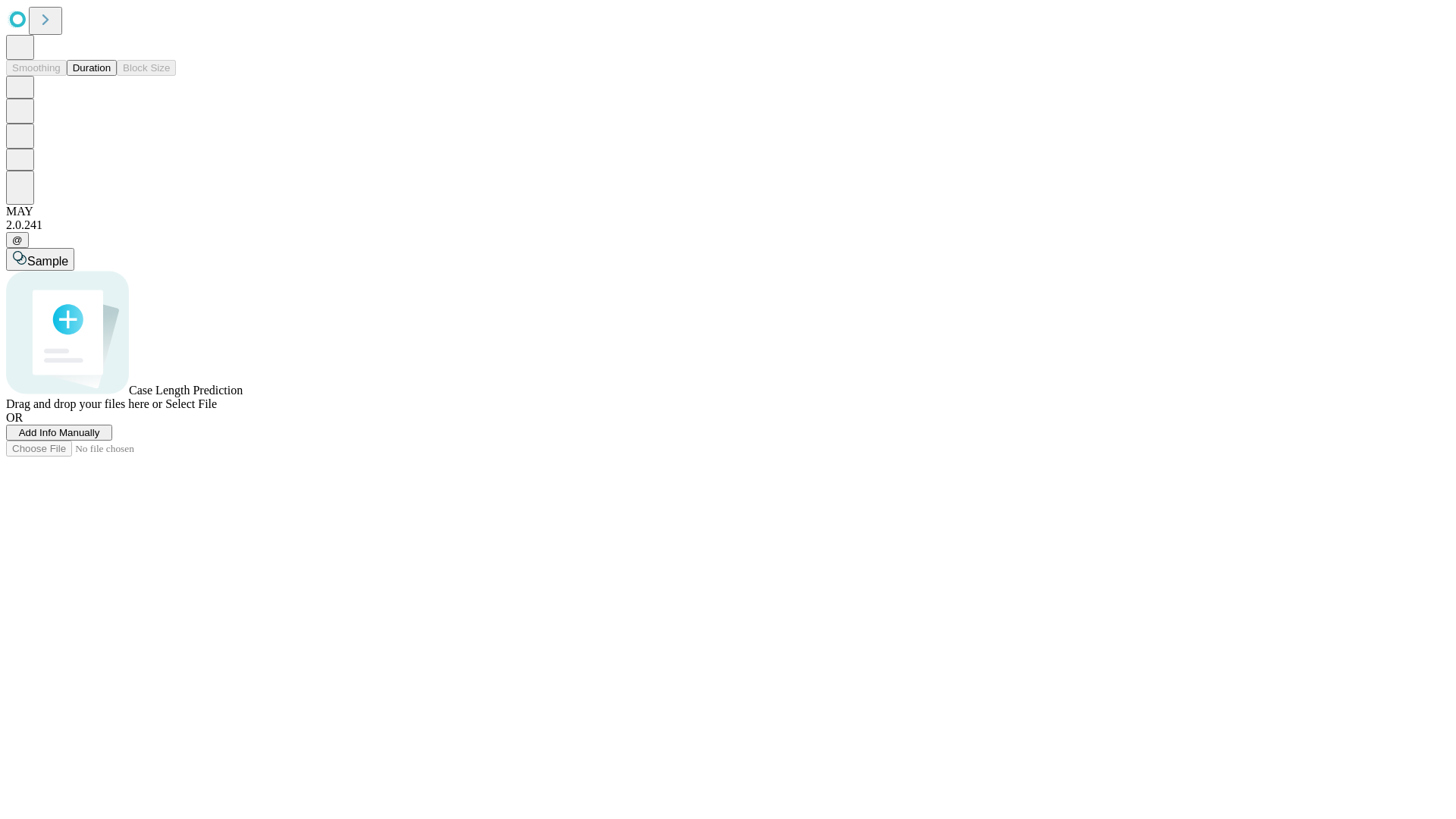 Image resolution: width=1456 pixels, height=819 pixels. I want to click on button: Smoothing, so click(37, 67).